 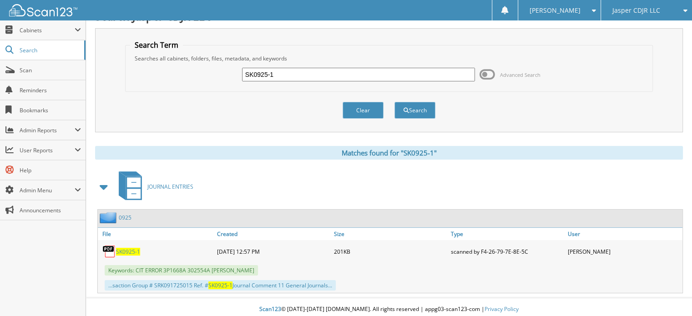 I want to click on img: scan123-logo-white.svg, so click(x=43, y=10).